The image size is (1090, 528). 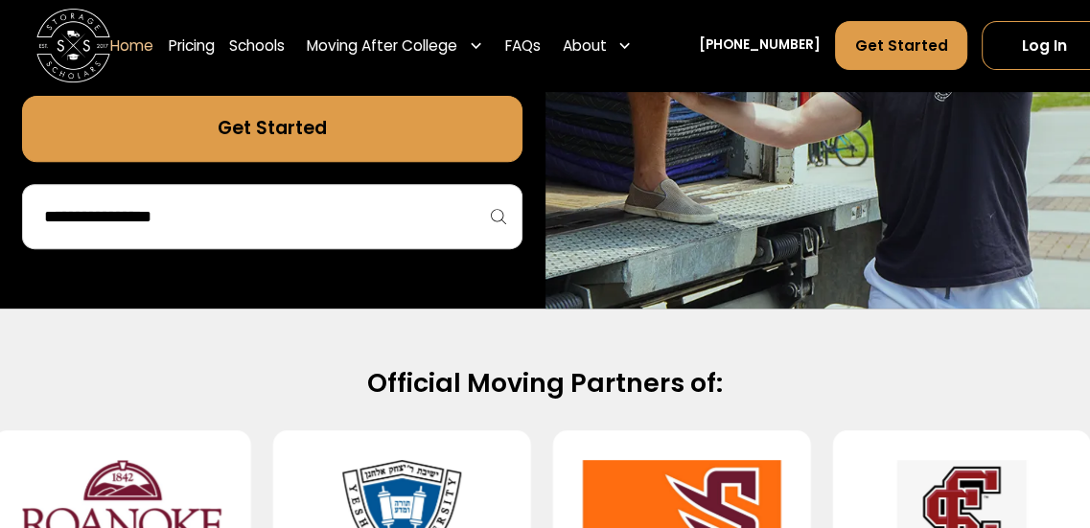 I want to click on h2: Official Moving Partners of:, so click(x=545, y=383).